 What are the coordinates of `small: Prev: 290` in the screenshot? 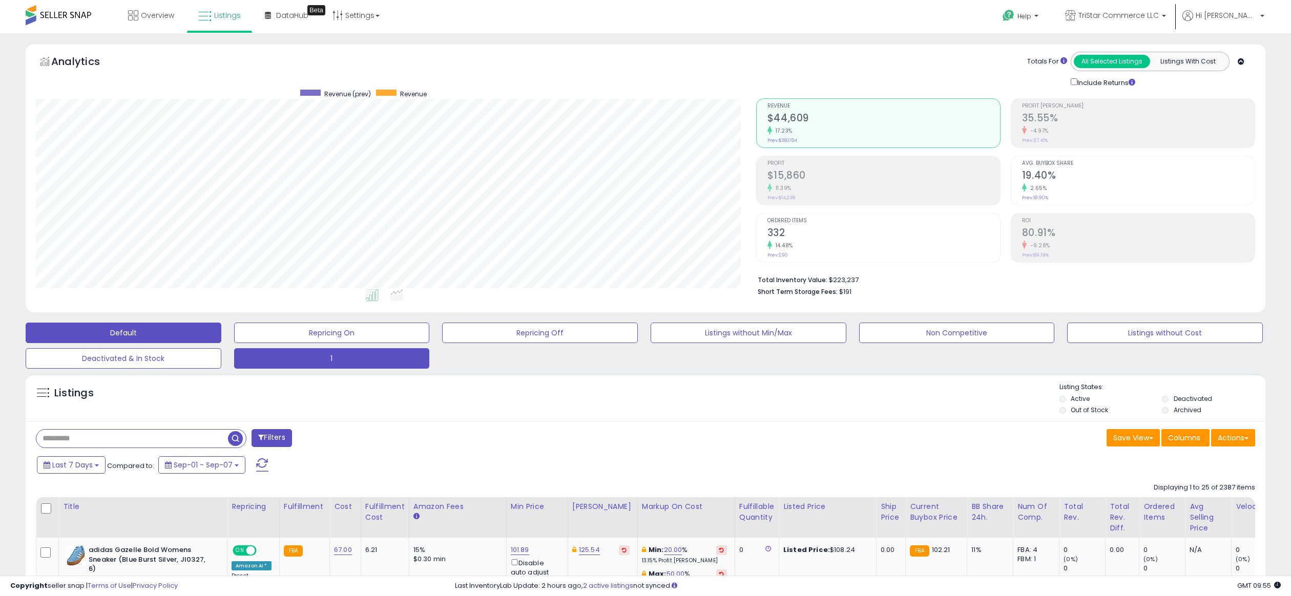 It's located at (777, 255).